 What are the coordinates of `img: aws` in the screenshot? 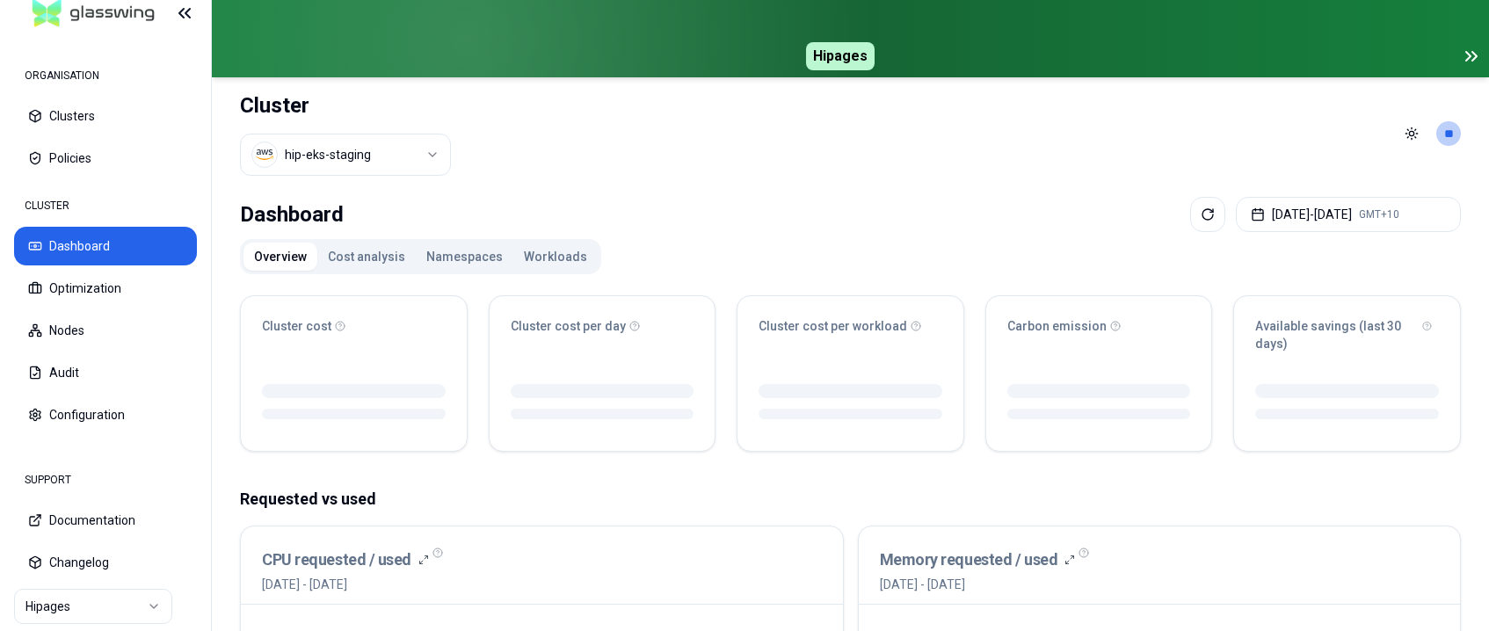 It's located at (265, 155).